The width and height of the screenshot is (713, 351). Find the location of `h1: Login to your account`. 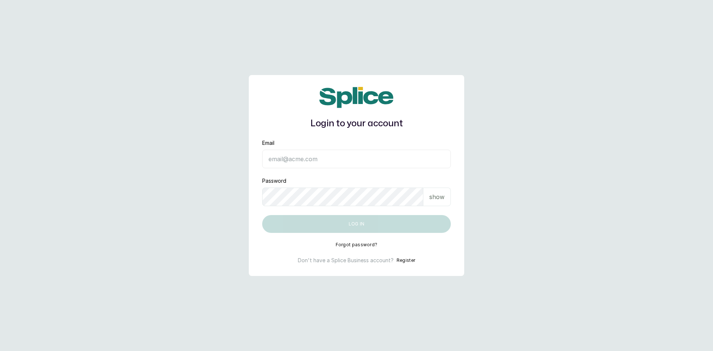

h1: Login to your account is located at coordinates (356, 124).